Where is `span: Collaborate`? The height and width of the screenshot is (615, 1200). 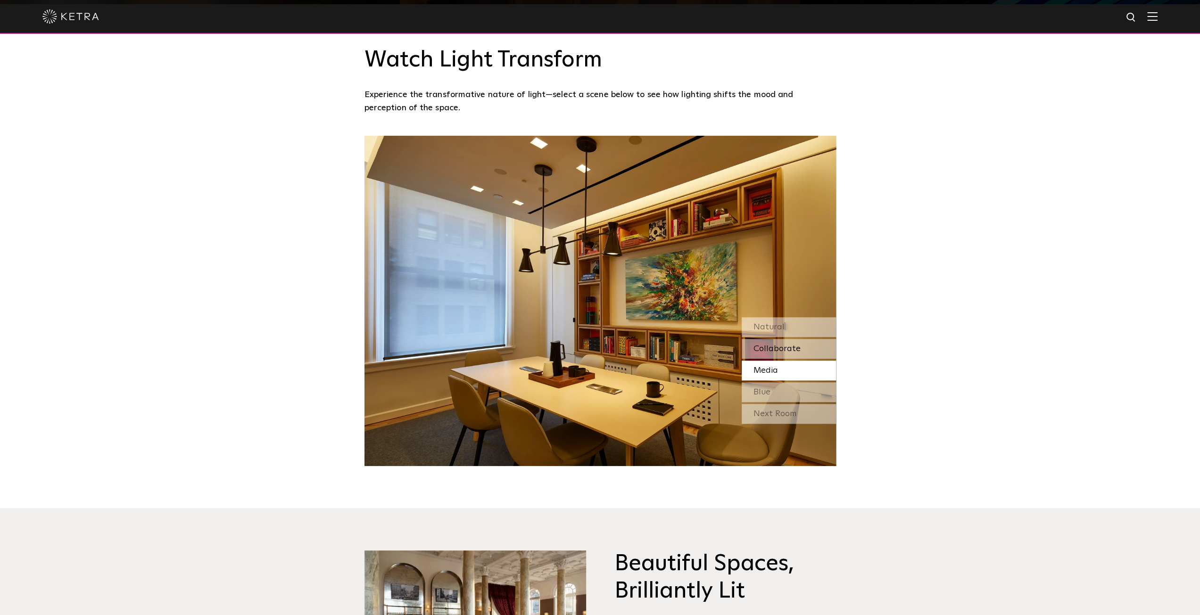 span: Collaborate is located at coordinates (777, 349).